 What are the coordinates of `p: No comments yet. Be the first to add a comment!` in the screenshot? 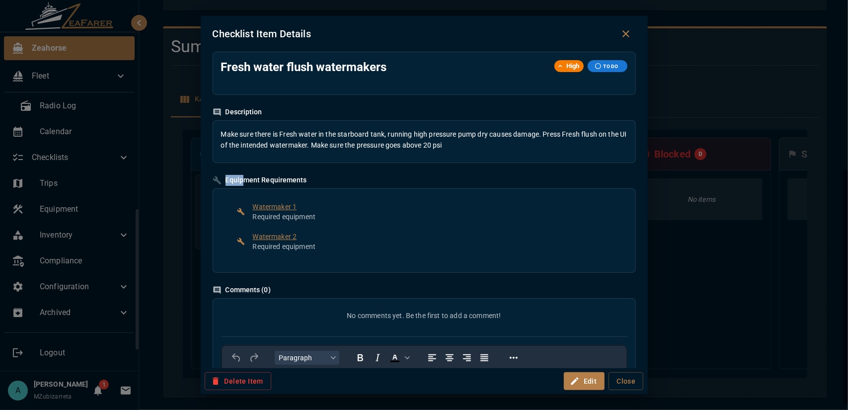 It's located at (424, 315).